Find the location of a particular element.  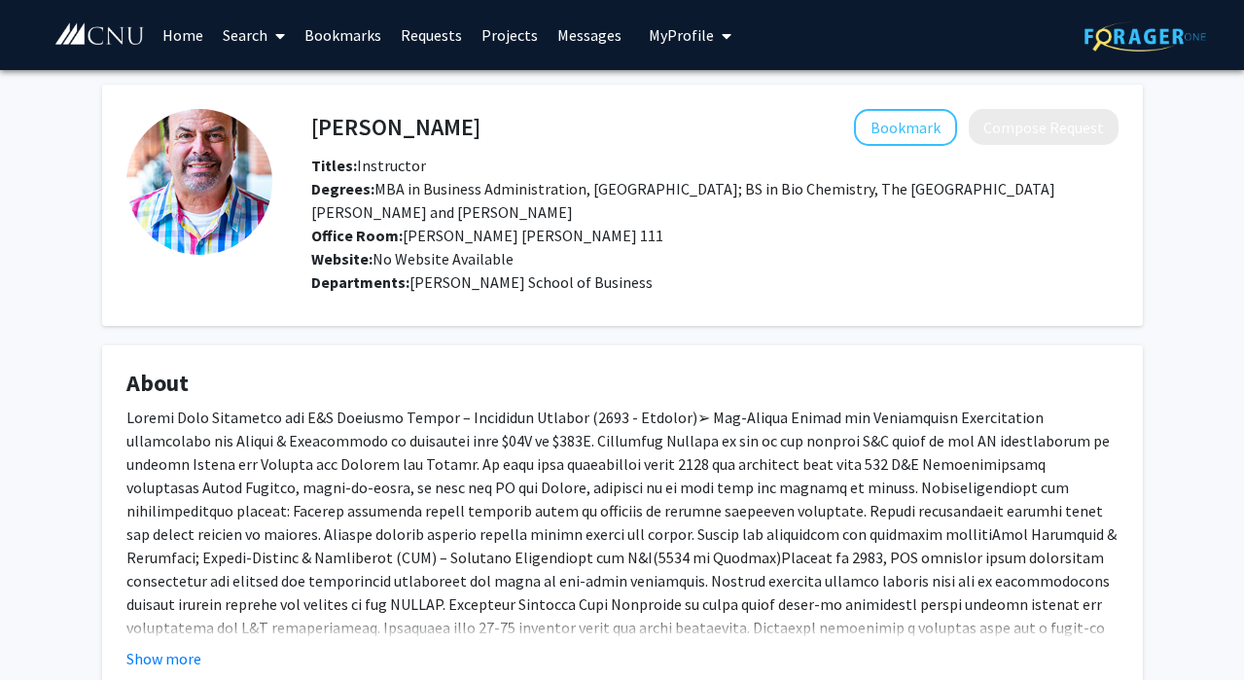

img: Profile Picture is located at coordinates (199, 182).